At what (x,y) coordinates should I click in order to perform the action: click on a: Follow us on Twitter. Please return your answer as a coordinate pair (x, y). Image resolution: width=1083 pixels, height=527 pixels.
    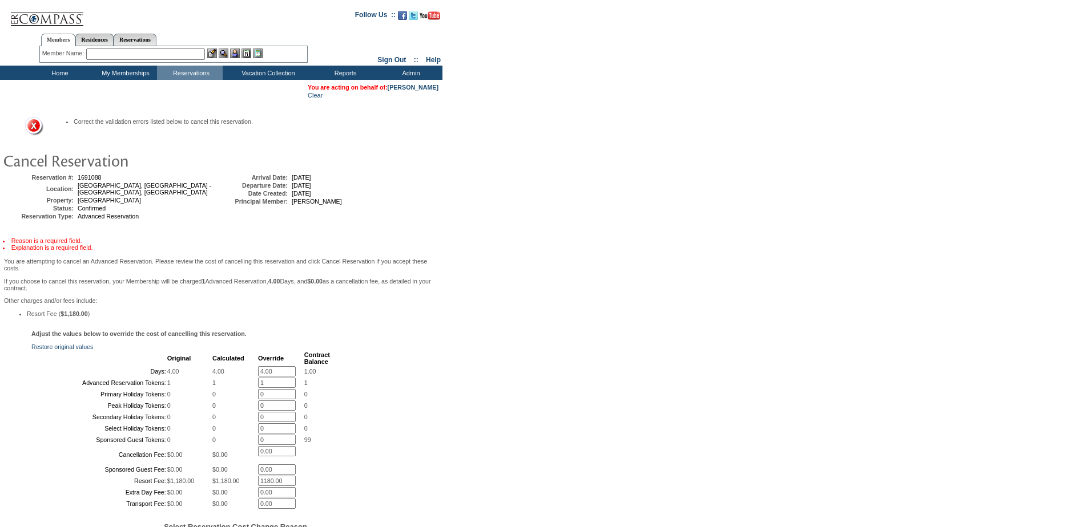
    Looking at the image, I should click on (413, 18).